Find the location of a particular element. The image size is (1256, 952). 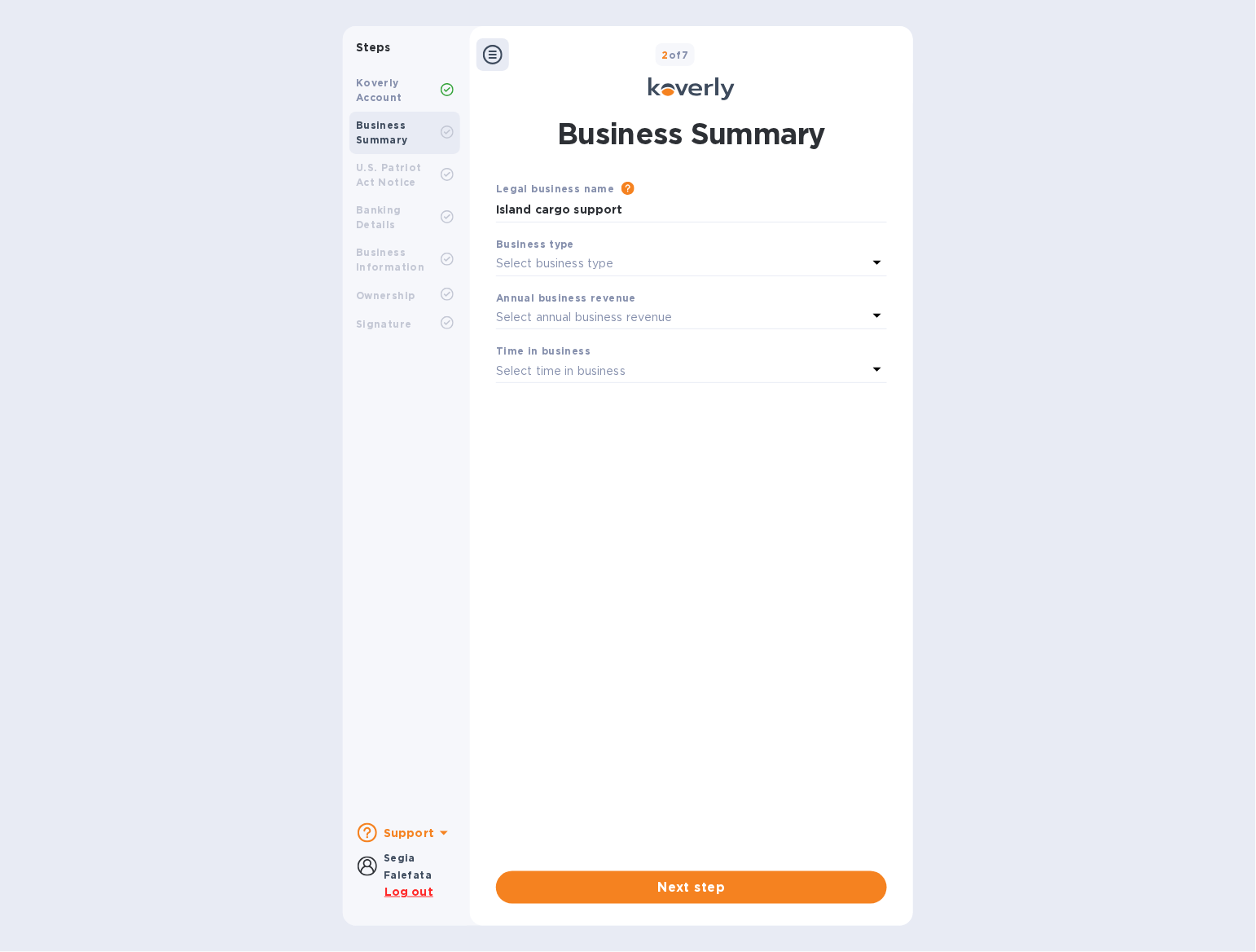

b: of 7 is located at coordinates (675, 55).